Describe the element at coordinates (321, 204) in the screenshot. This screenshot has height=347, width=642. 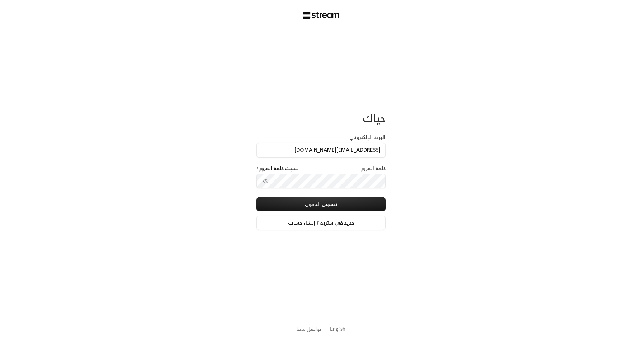
I see `button: تسجيل الدخول` at that location.